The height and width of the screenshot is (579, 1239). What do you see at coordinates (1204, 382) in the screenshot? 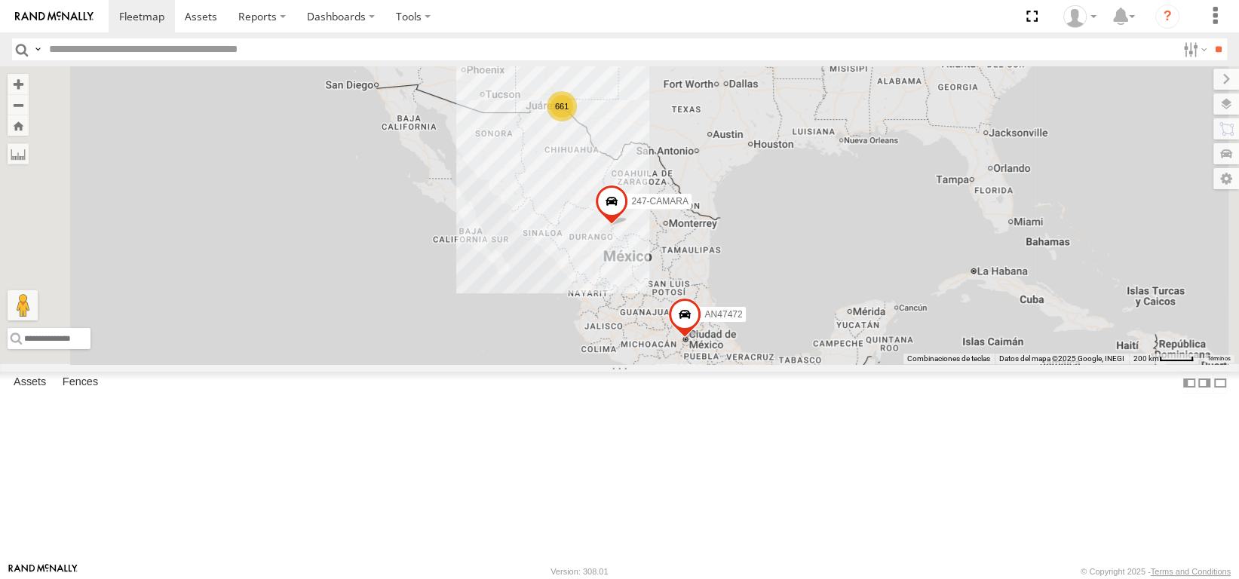
I see `label: Dock Summary Table to the Right` at bounding box center [1204, 382].